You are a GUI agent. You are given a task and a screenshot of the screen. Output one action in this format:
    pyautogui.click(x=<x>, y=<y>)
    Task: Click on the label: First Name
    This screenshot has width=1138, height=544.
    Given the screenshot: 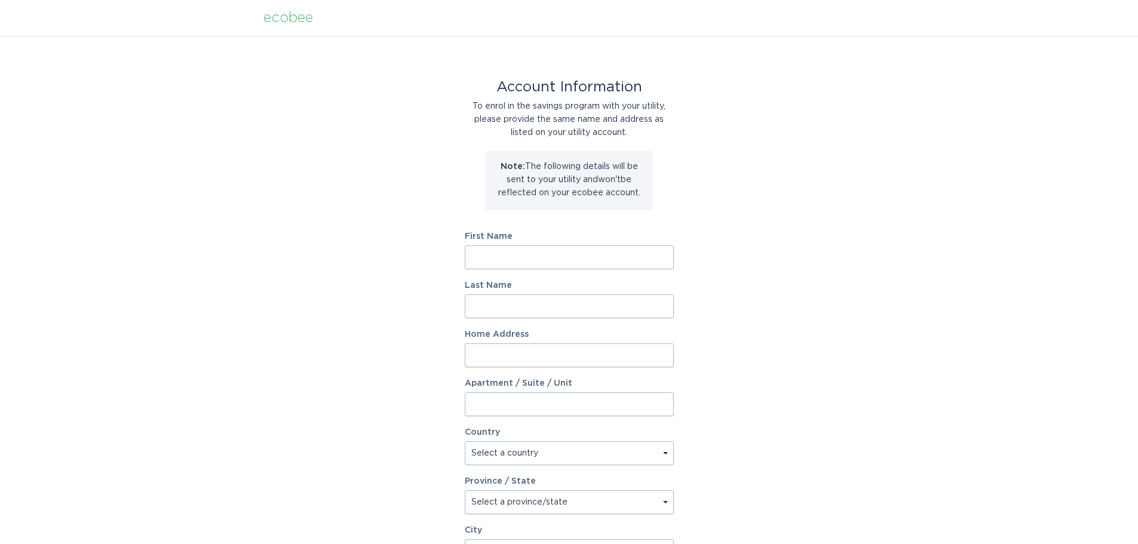 What is the action you would take?
    pyautogui.click(x=569, y=237)
    